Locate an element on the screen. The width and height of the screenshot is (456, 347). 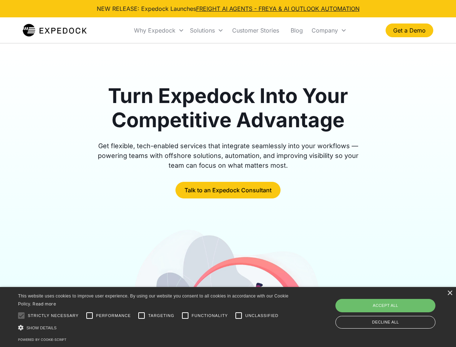
span: Show details is located at coordinates (42, 328).